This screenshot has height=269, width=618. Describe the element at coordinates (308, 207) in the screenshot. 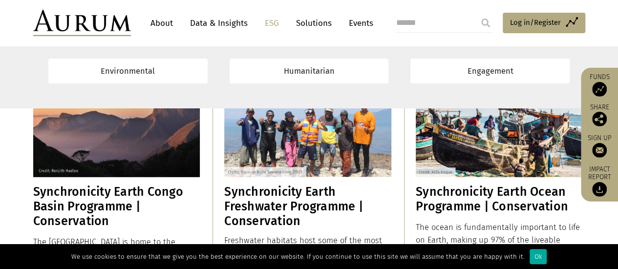

I see `h3: Synchronicity Earth Freshwater Programme | Conservation` at that location.